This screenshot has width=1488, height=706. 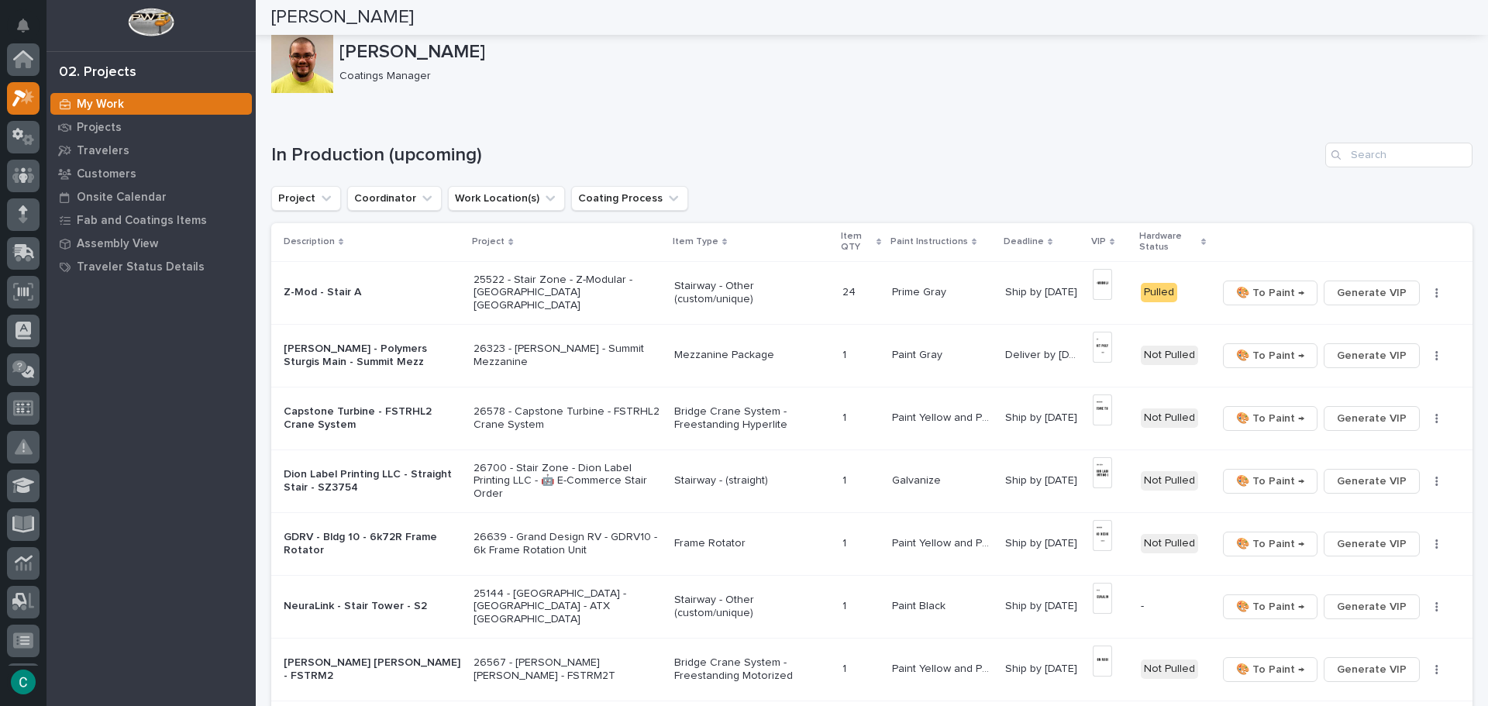 I want to click on input: Search, so click(x=1399, y=155).